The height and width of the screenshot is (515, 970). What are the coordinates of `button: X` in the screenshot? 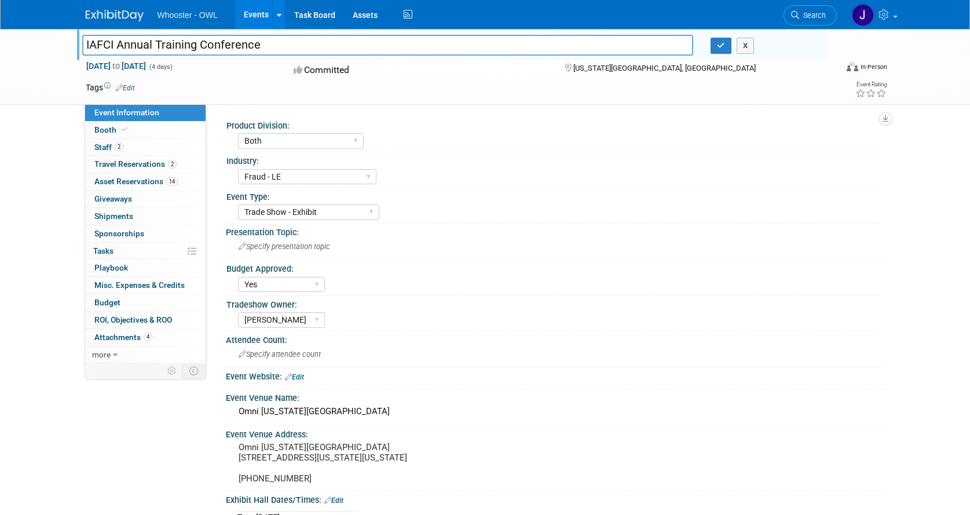 It's located at (746, 46).